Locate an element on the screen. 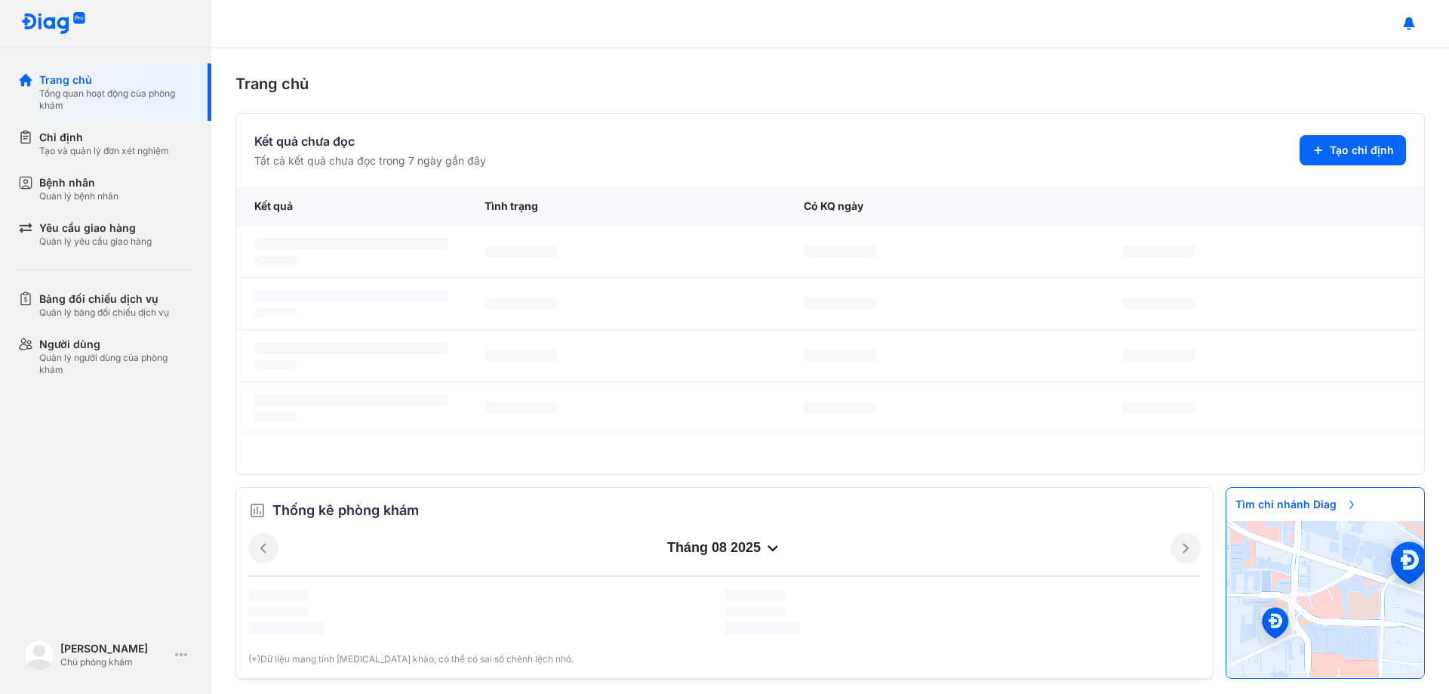 This screenshot has width=1449, height=694. div: Tình trạng is located at coordinates (626, 206).